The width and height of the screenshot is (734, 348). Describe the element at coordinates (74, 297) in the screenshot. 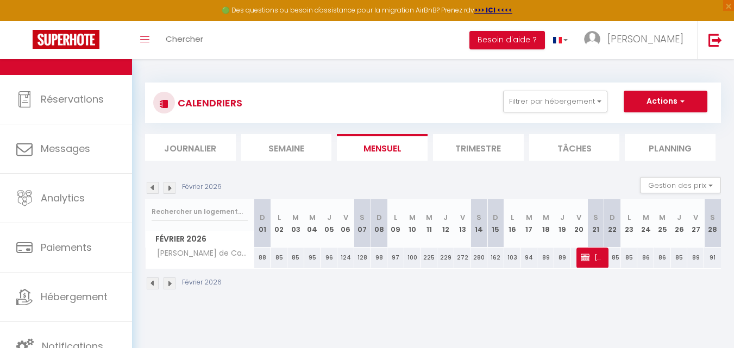

I see `span: Hébergement` at that location.